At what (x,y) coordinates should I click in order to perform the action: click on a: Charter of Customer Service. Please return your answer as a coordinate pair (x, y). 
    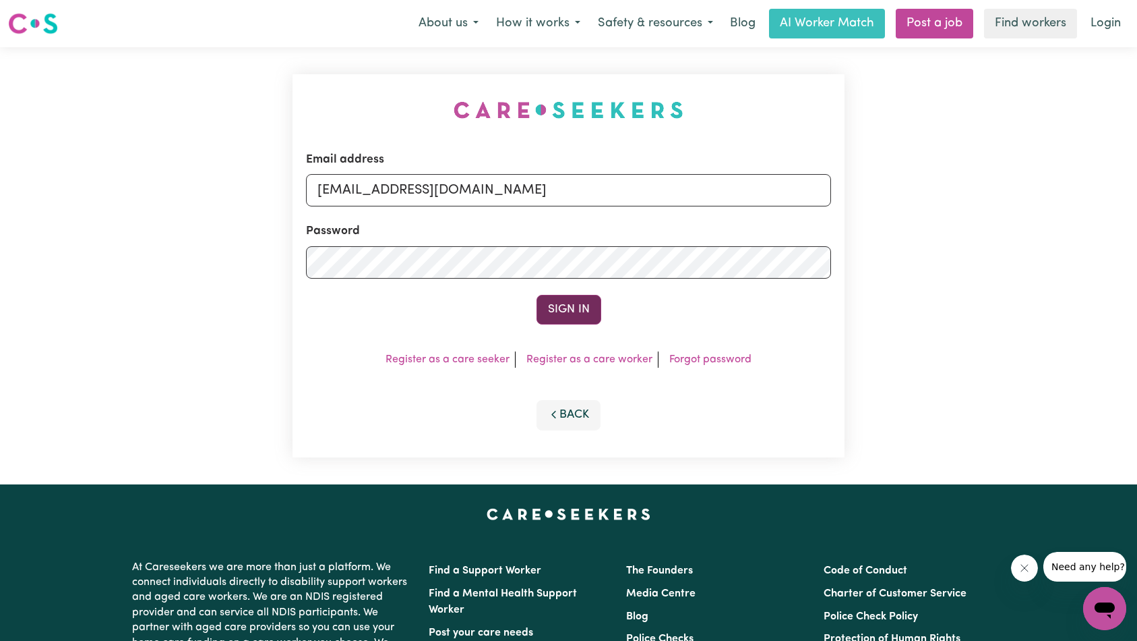
    Looking at the image, I should click on (895, 593).